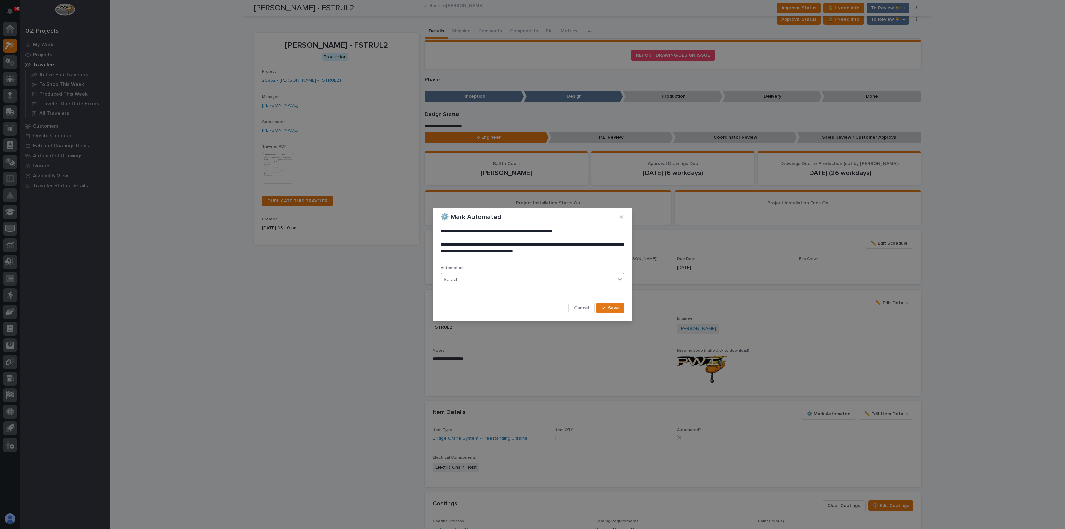  I want to click on span: Cancel, so click(581, 308).